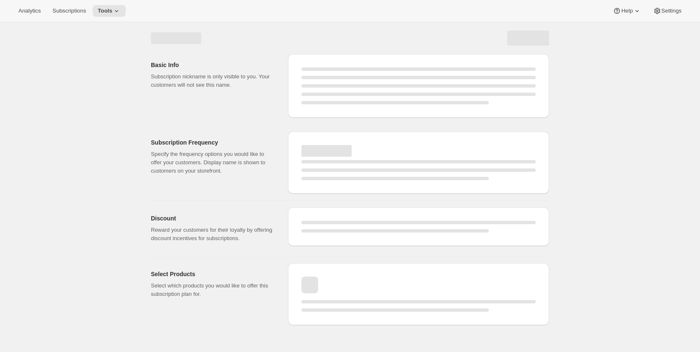 This screenshot has width=700, height=352. Describe the element at coordinates (213, 274) in the screenshot. I see `h2: Select Products` at that location.